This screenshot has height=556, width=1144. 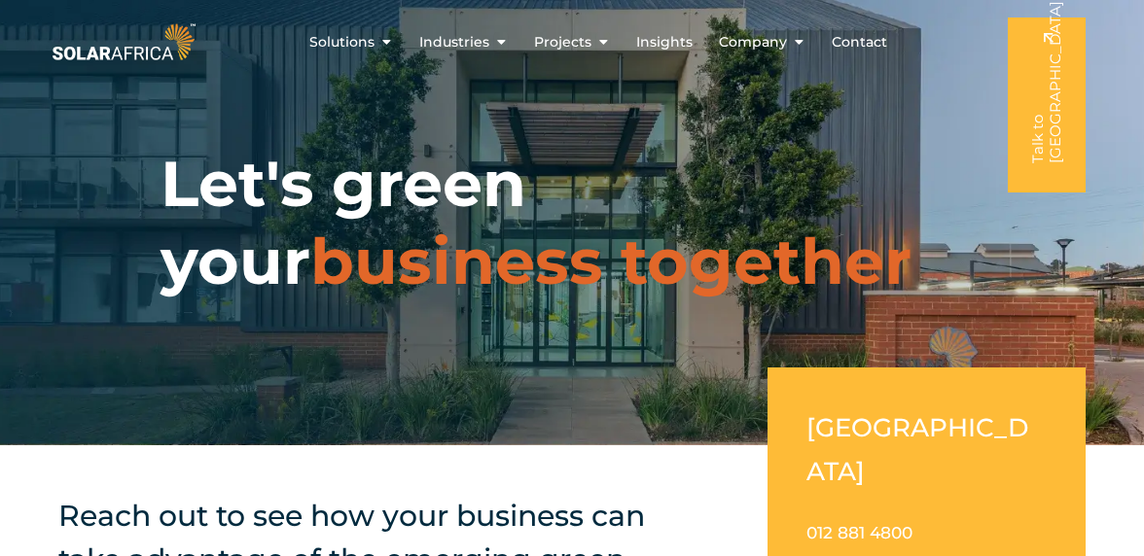 What do you see at coordinates (859, 42) in the screenshot?
I see `a: Contact` at bounding box center [859, 42].